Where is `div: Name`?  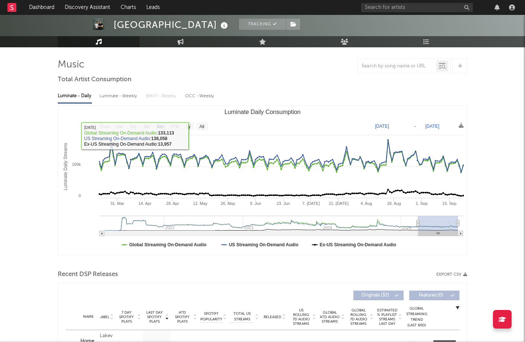 div: Name is located at coordinates (88, 316).